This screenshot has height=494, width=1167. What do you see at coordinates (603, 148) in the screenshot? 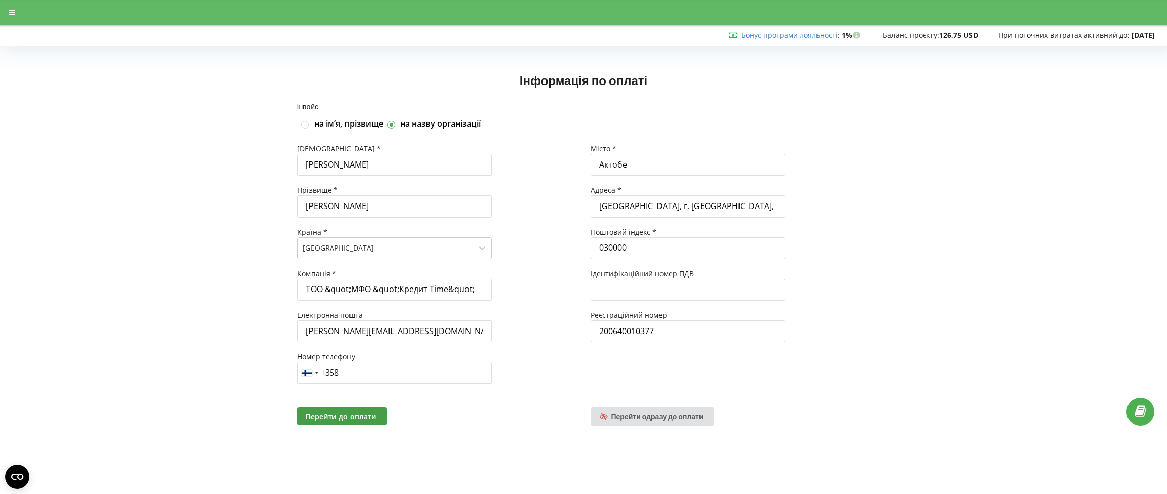
I see `span: Місто *` at bounding box center [603, 148].